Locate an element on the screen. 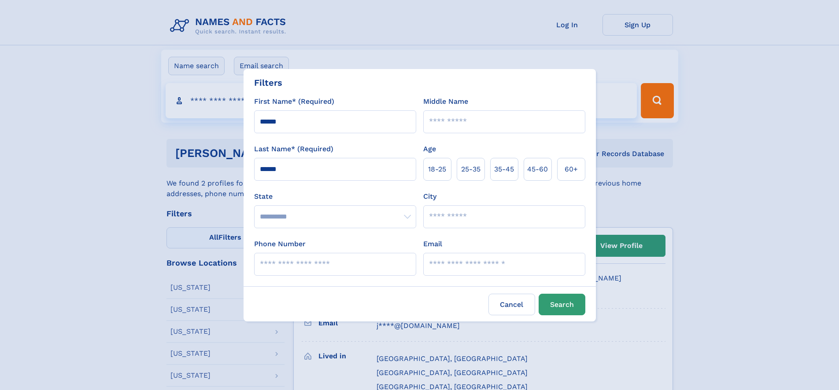 The height and width of the screenshot is (390, 839). span: 18‑25 is located at coordinates (437, 169).